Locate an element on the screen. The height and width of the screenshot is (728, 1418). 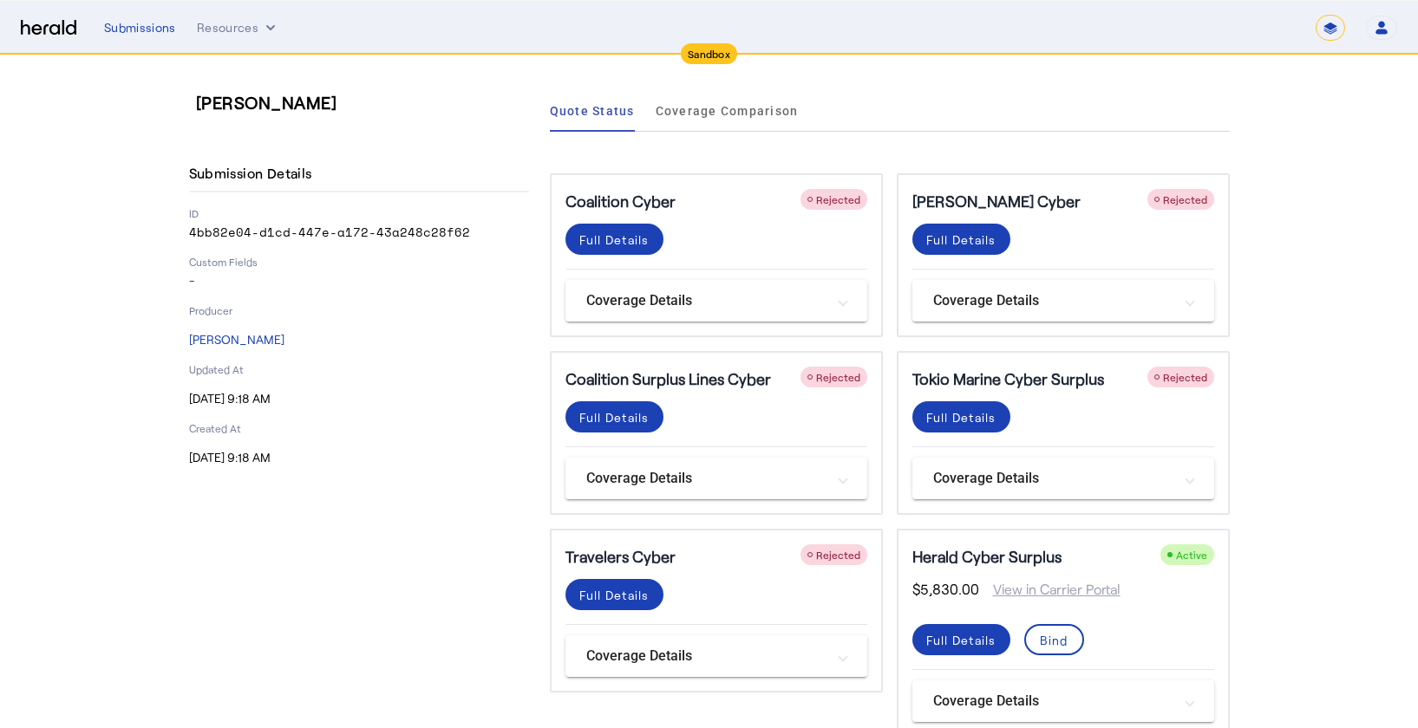
h4: Submission Details is located at coordinates (254, 173).